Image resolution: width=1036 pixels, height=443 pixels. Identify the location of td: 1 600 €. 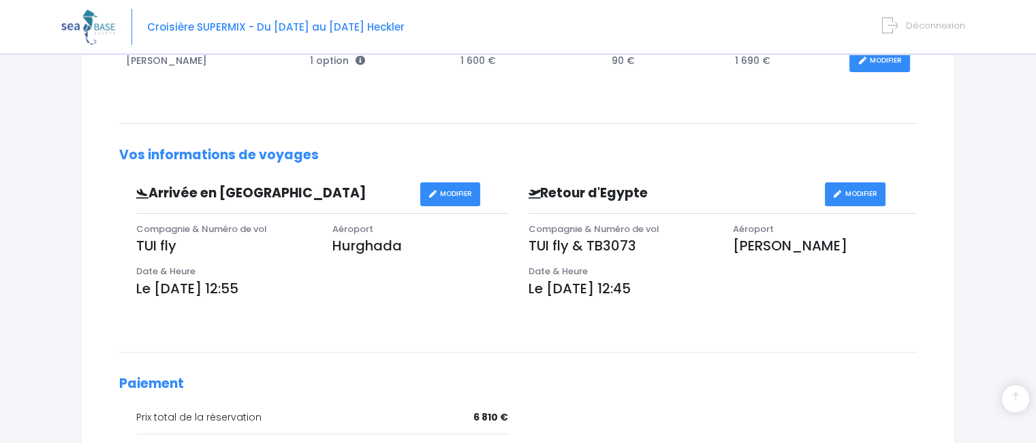
(529, 61).